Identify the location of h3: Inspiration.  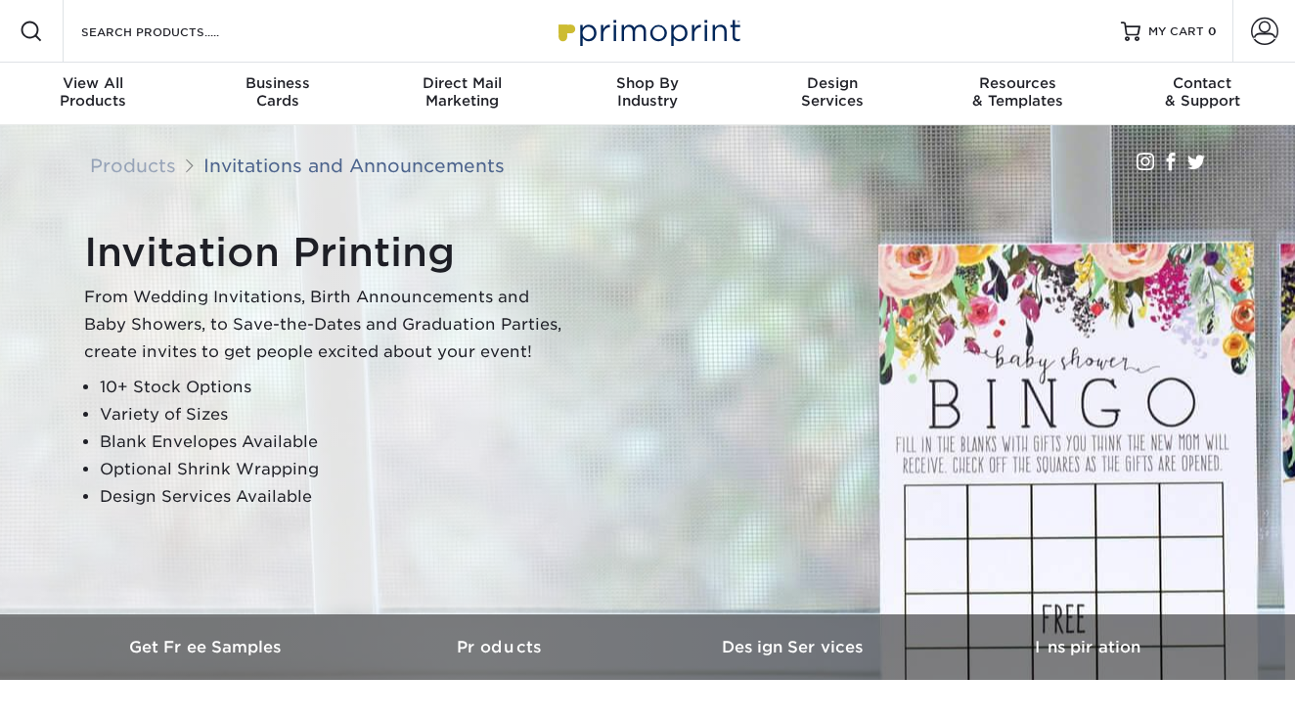
(1088, 647).